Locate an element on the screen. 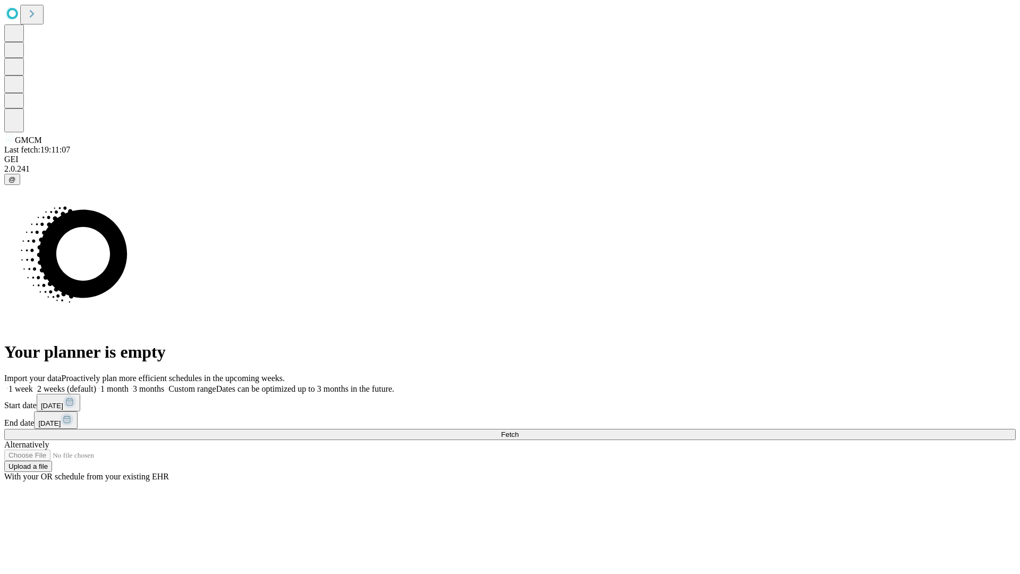 The width and height of the screenshot is (1020, 574). div: End date is located at coordinates (510, 420).